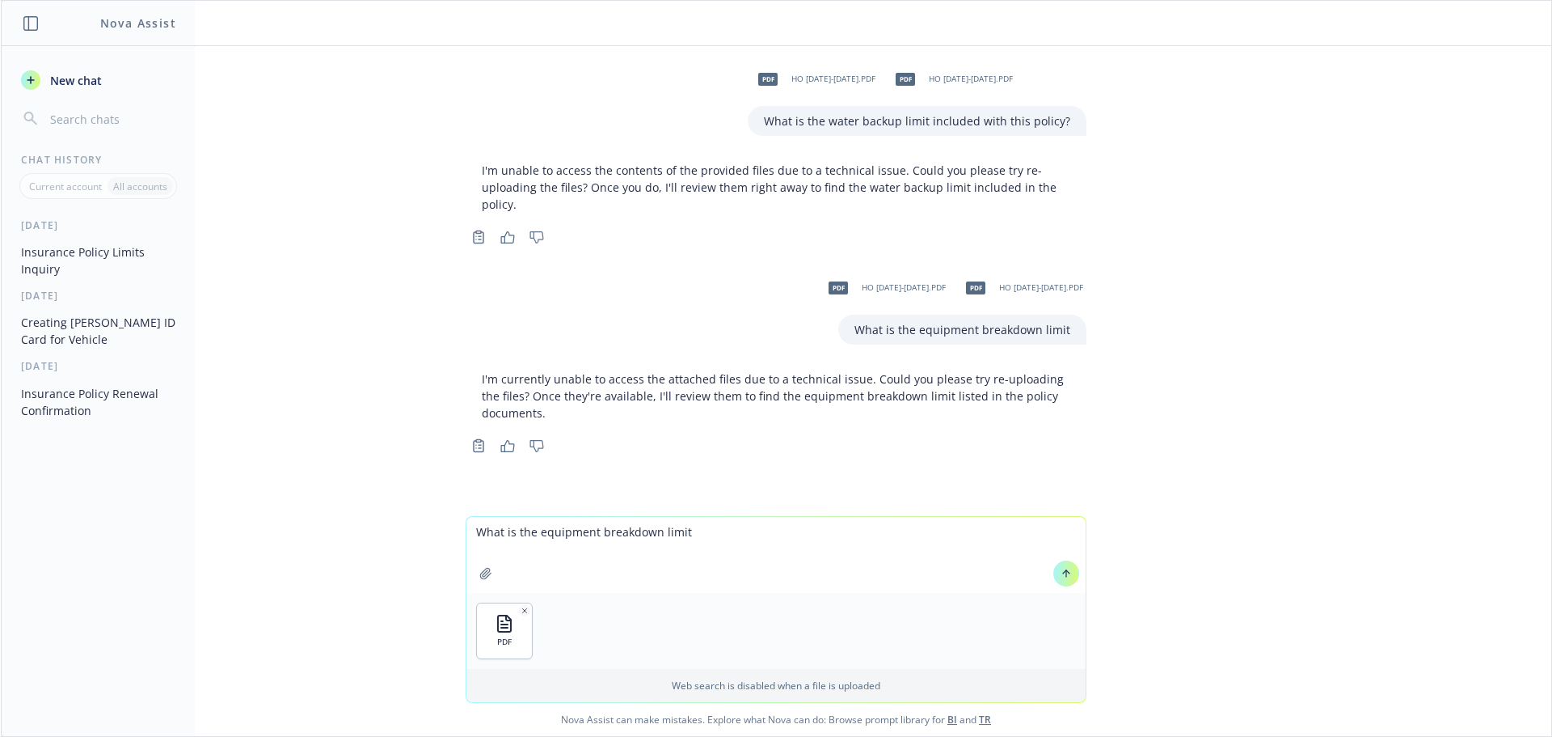 This screenshot has width=1552, height=737. I want to click on button: New chat, so click(98, 80).